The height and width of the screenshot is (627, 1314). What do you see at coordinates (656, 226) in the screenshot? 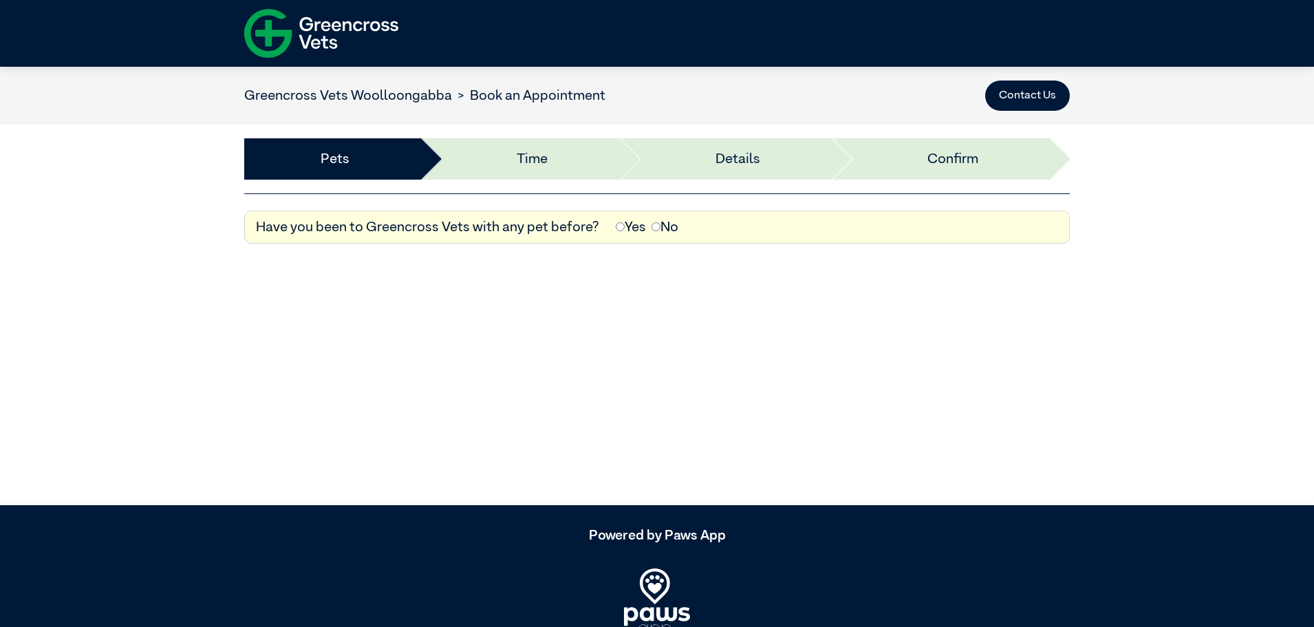
I see `input: No` at bounding box center [656, 226].